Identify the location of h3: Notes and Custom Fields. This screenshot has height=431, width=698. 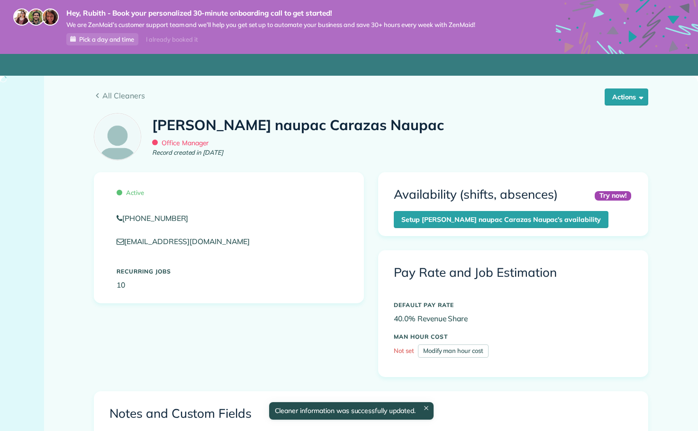
(371, 414).